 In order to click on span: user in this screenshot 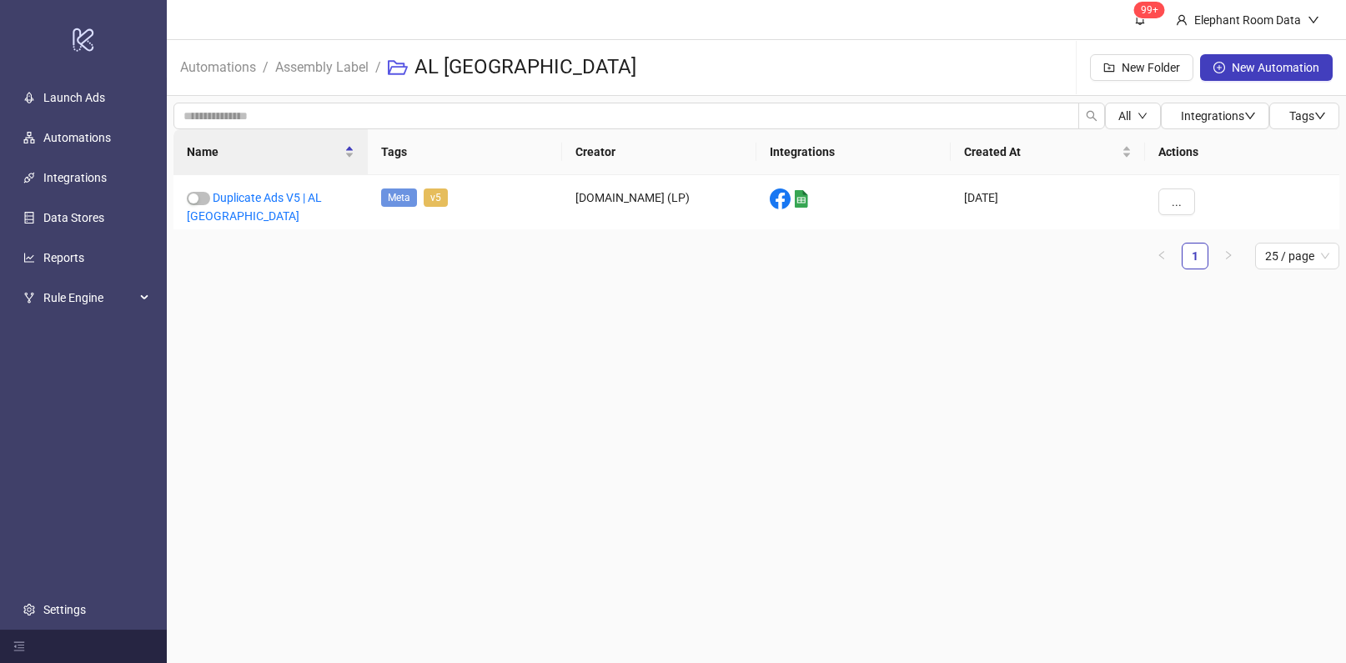, I will do `click(1182, 20)`.